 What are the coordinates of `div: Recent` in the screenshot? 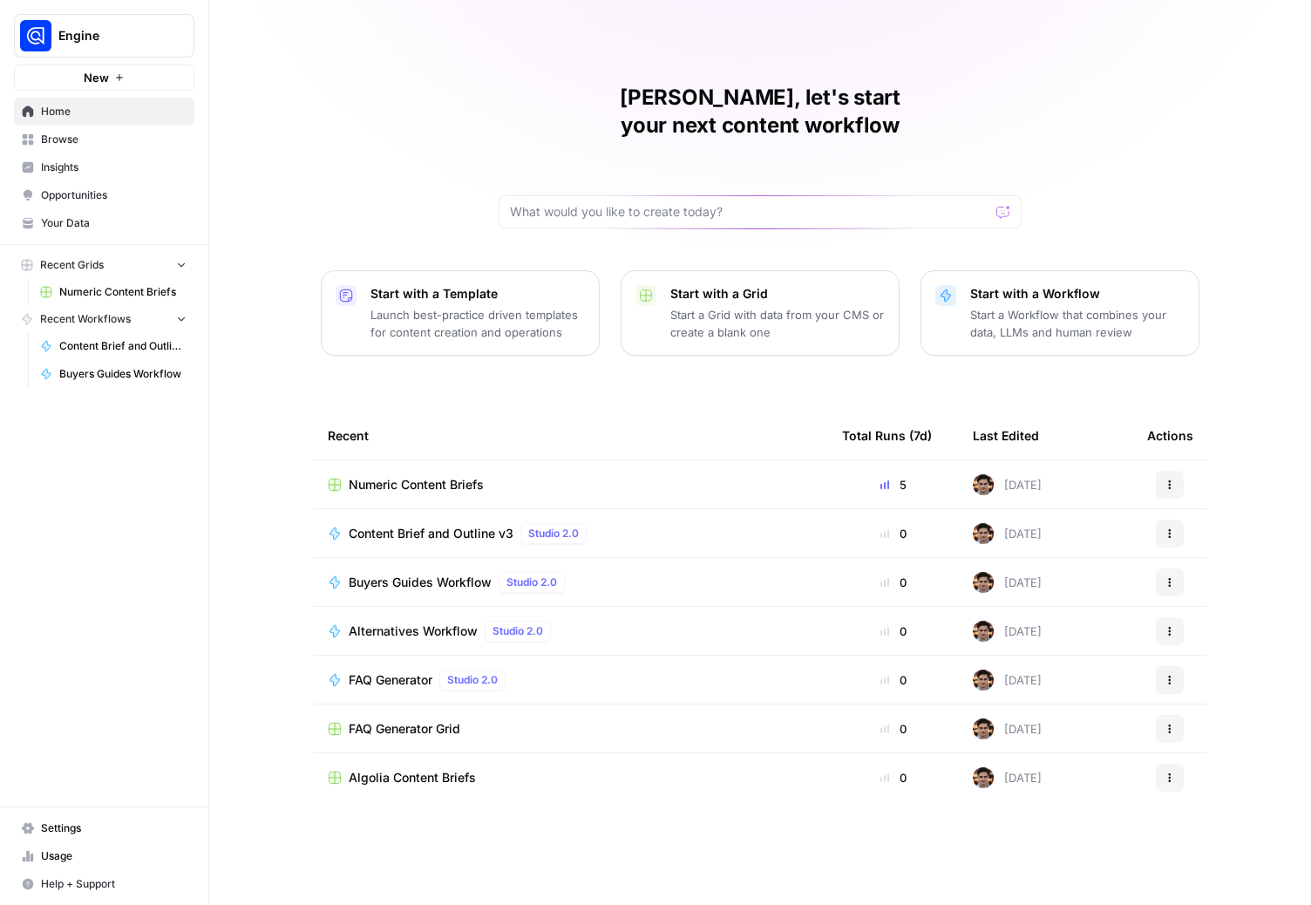 It's located at (571, 435).